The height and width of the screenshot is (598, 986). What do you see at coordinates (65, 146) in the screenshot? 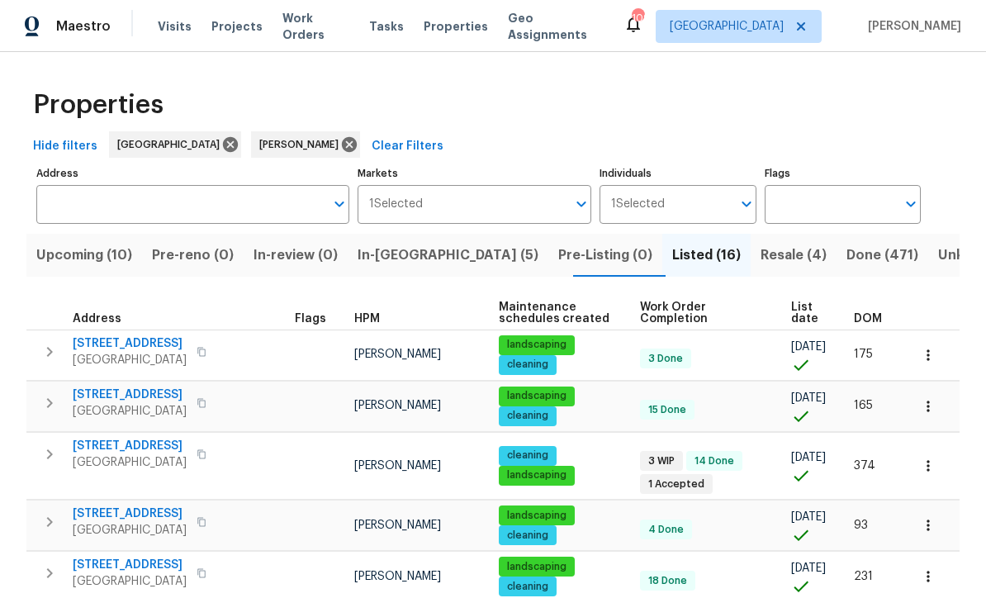
I see `span: Hide filters` at bounding box center [65, 146].